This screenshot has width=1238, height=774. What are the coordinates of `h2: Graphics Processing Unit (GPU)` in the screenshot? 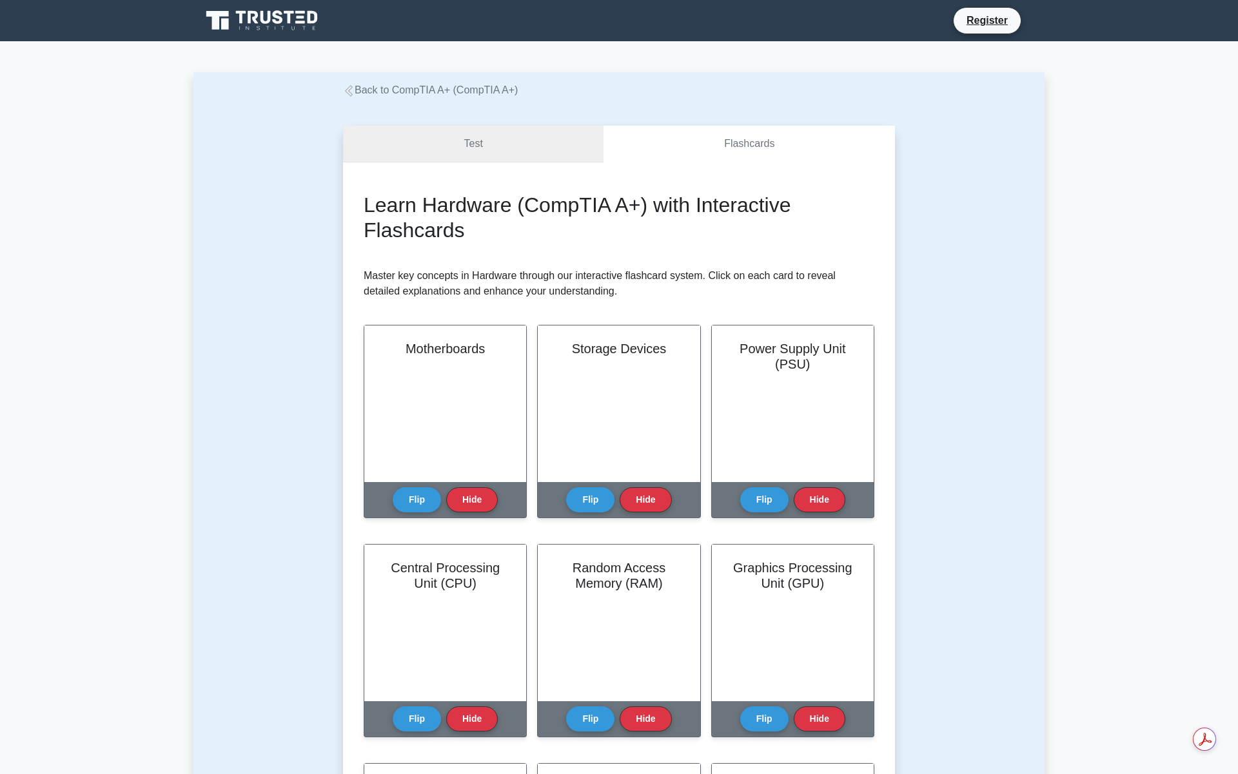 It's located at (792, 576).